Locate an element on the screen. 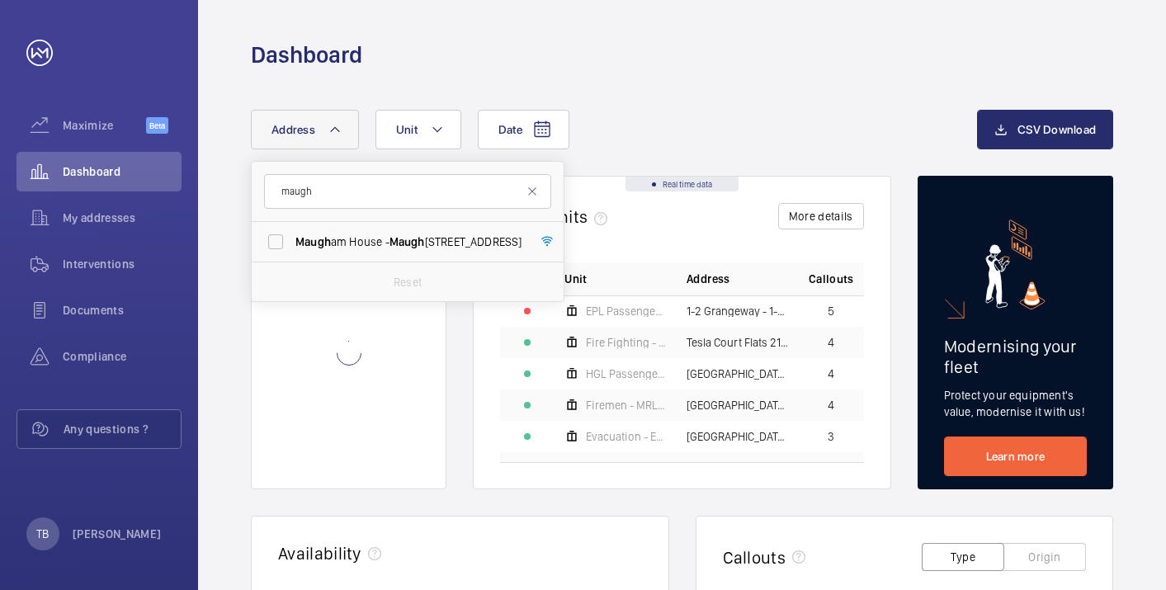 The width and height of the screenshot is (1166, 590). h1: Dashboard is located at coordinates (306, 54).